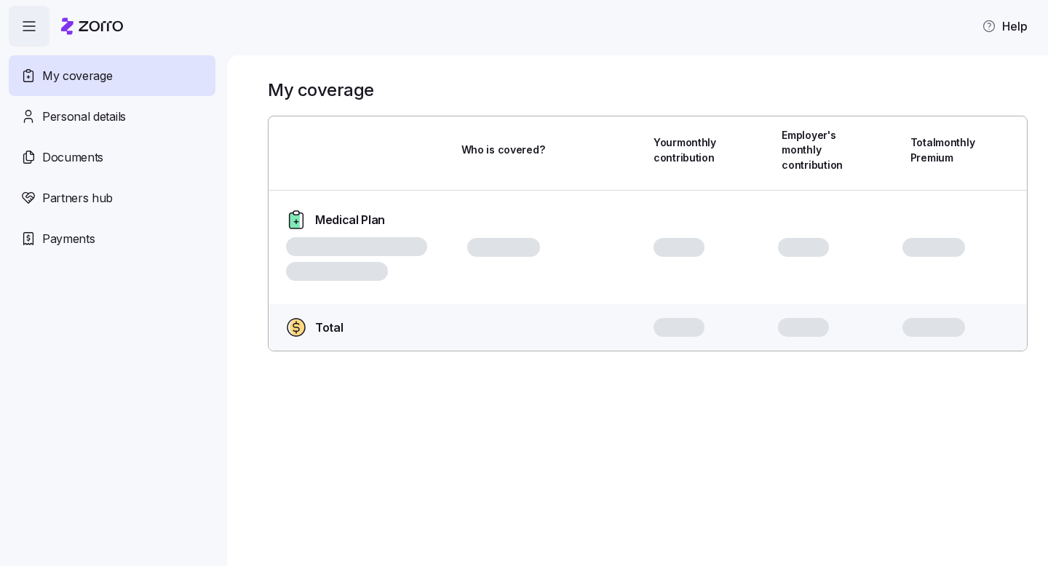  What do you see at coordinates (68, 239) in the screenshot?
I see `span: Payments` at bounding box center [68, 239].